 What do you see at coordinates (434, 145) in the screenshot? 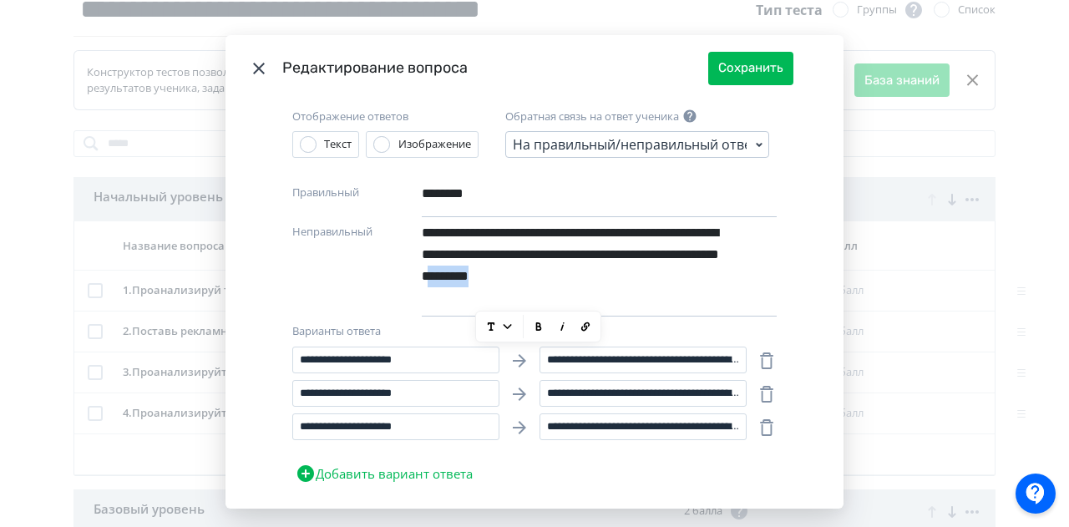
I see `div: Изображение` at bounding box center [434, 145].